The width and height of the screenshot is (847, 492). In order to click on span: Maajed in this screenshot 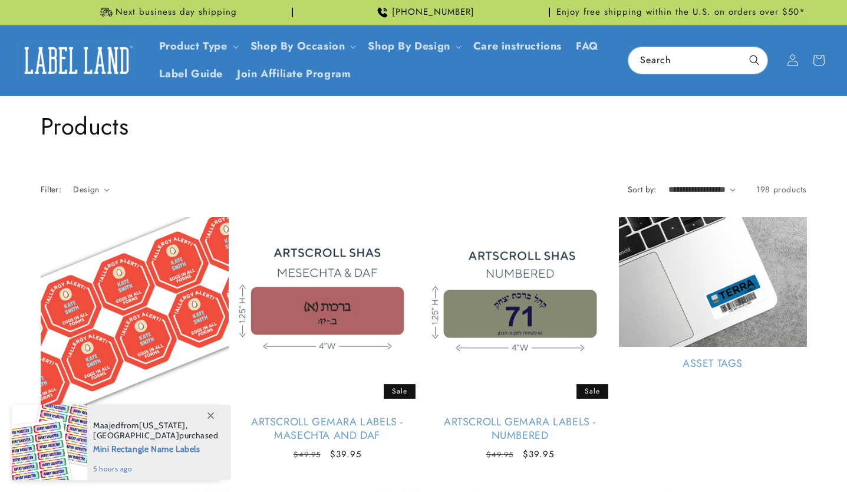, I will do `click(107, 425)`.